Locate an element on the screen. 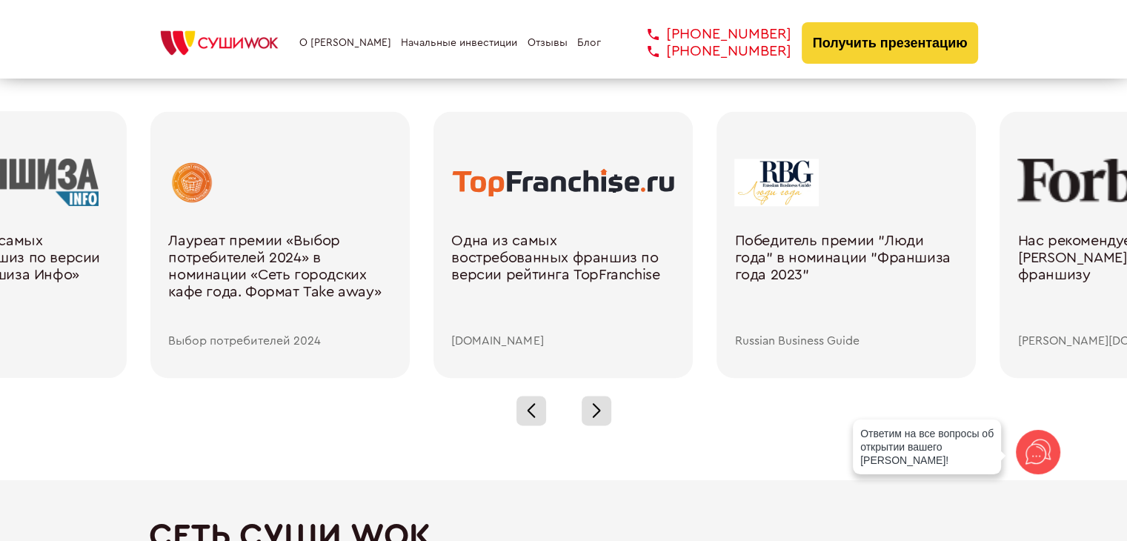  button: Получить презентацию is located at coordinates (890, 43).